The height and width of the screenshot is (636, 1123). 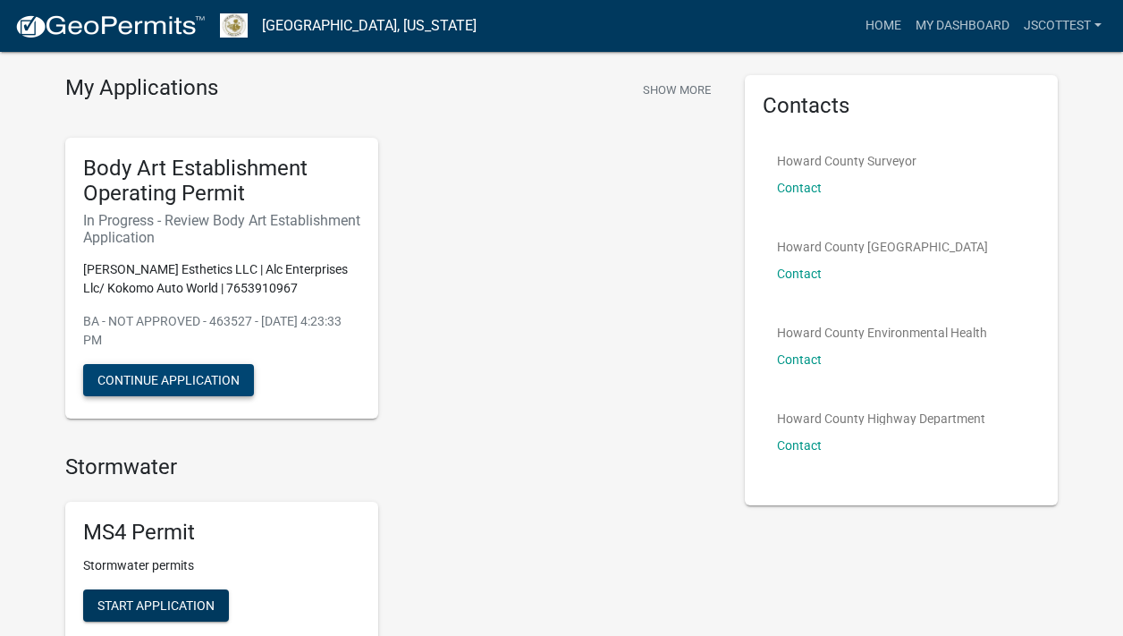 What do you see at coordinates (392, 467) in the screenshot?
I see `h4: Stormwater` at bounding box center [392, 467].